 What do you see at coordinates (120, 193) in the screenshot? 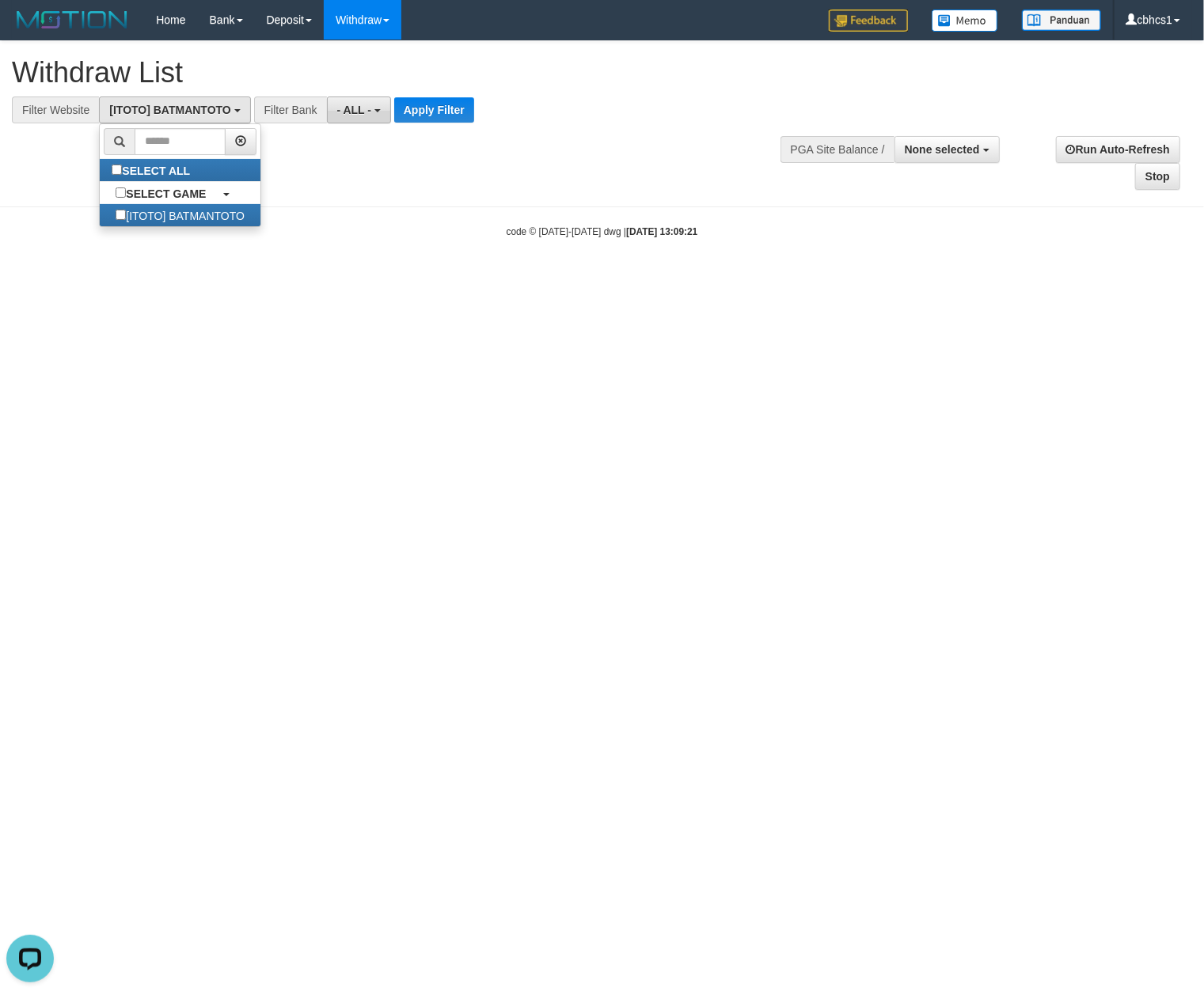
I see `input: SELECT GAME` at bounding box center [120, 193].